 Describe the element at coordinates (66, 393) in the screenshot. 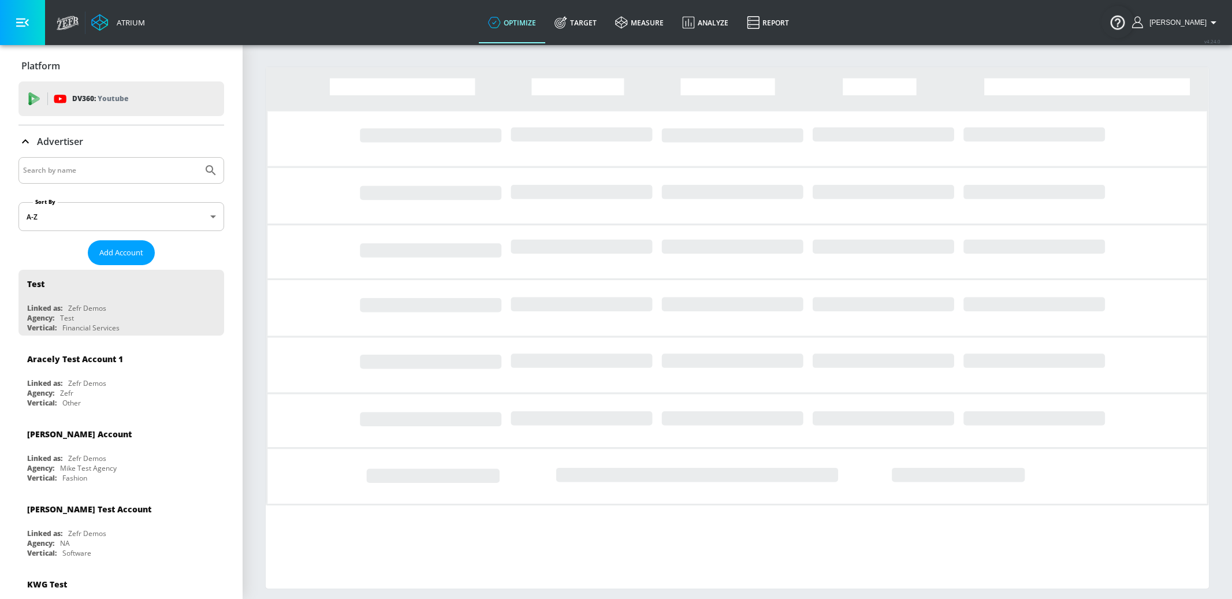

I see `div: Zefr` at that location.